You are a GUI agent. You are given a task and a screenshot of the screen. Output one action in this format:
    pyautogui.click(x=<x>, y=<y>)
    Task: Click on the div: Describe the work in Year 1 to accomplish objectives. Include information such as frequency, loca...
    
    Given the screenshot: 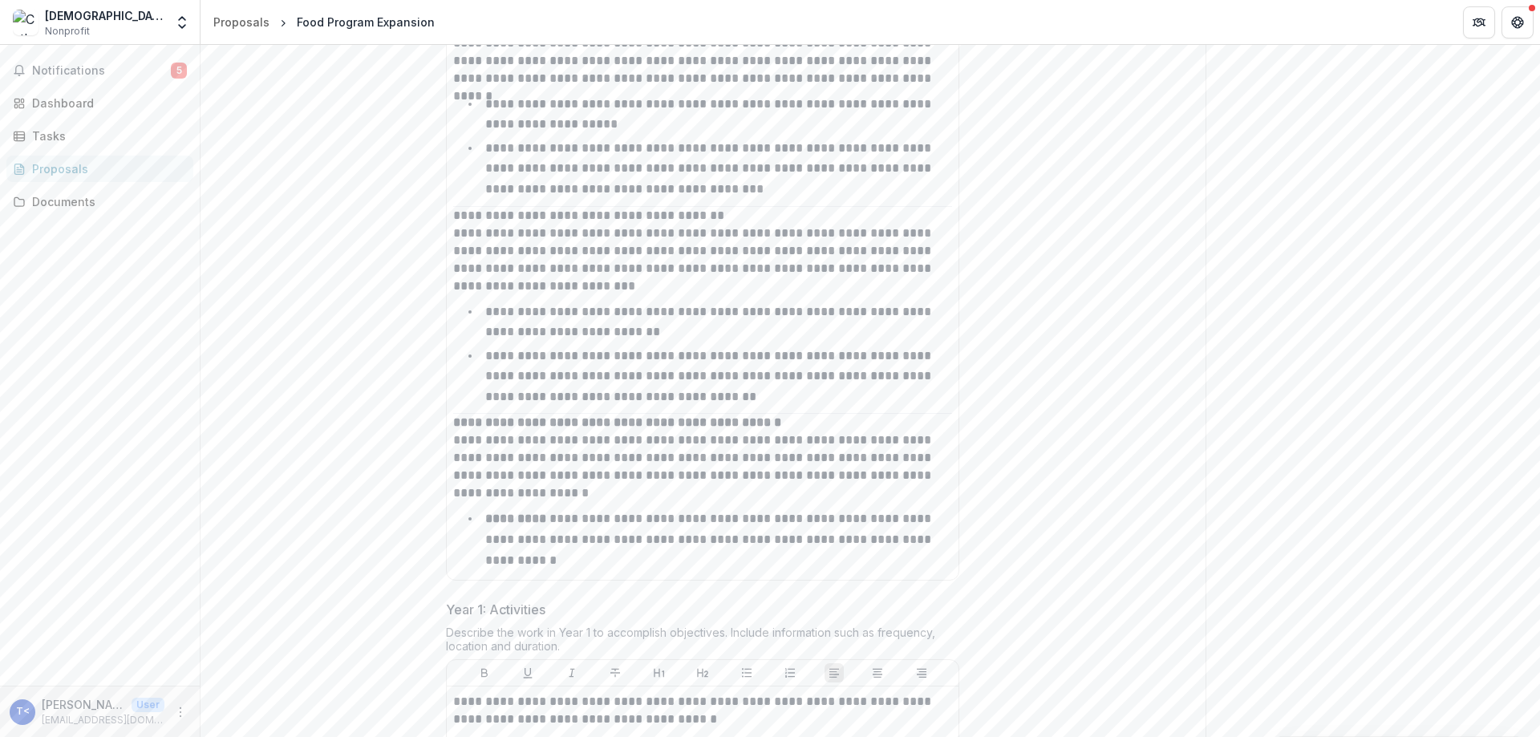 What is the action you would take?
    pyautogui.click(x=702, y=642)
    